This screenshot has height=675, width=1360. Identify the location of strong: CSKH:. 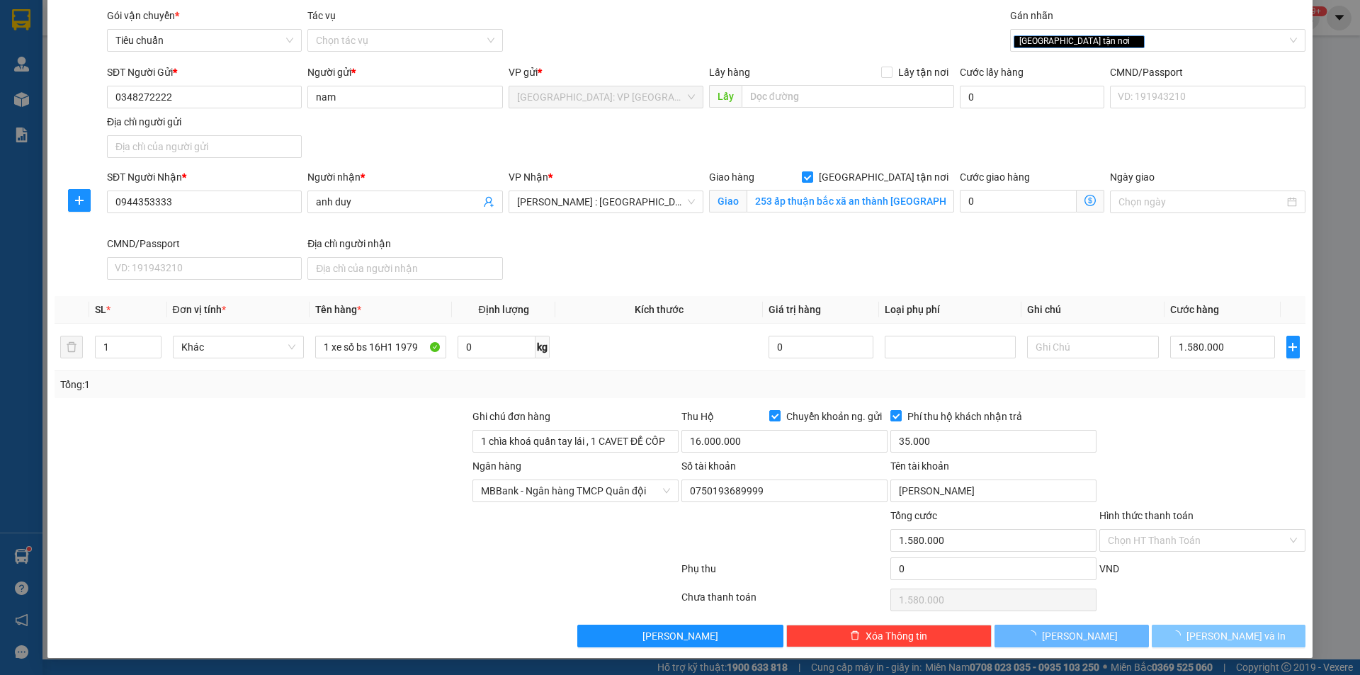
(57, 54).